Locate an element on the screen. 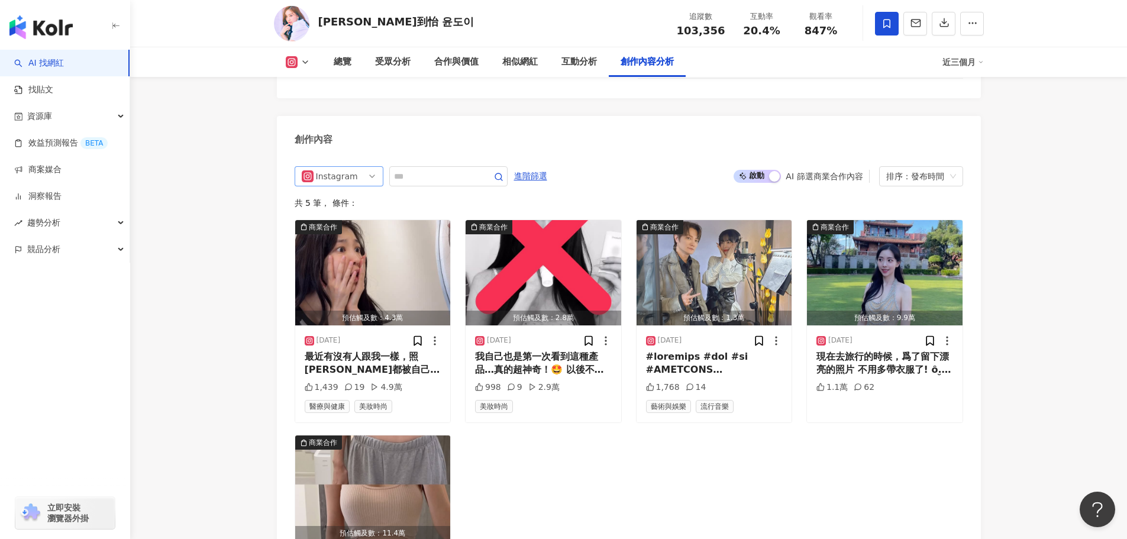 The width and height of the screenshot is (1127, 539). span: rise is located at coordinates (18, 223).